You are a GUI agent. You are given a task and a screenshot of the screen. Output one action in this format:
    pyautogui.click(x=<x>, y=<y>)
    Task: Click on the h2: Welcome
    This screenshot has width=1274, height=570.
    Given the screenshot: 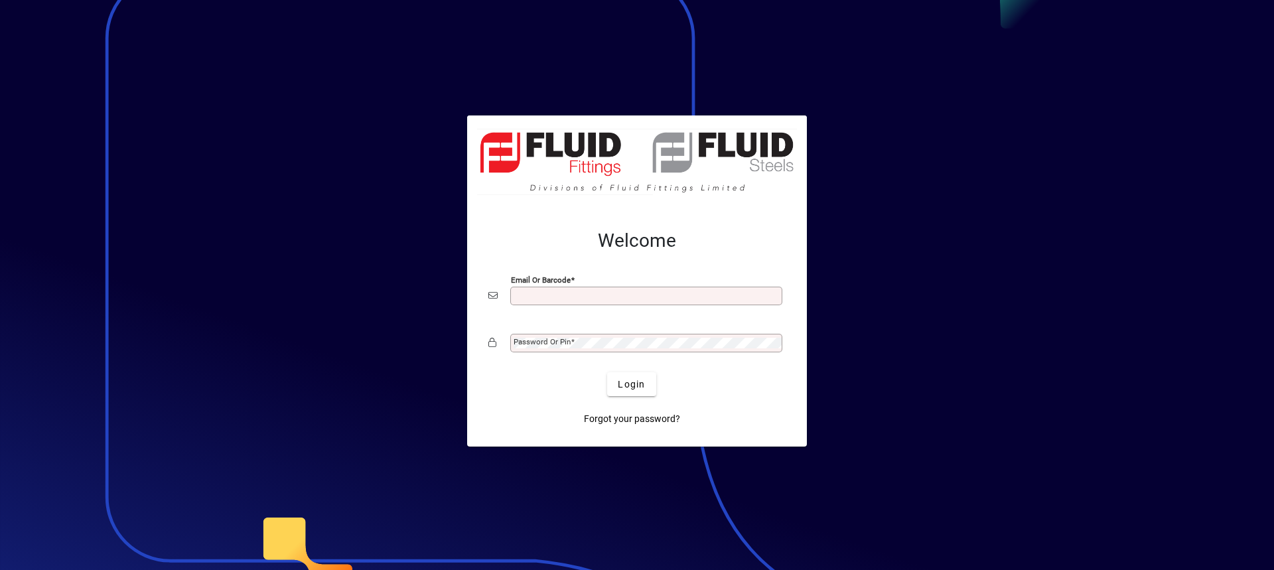 What is the action you would take?
    pyautogui.click(x=637, y=241)
    